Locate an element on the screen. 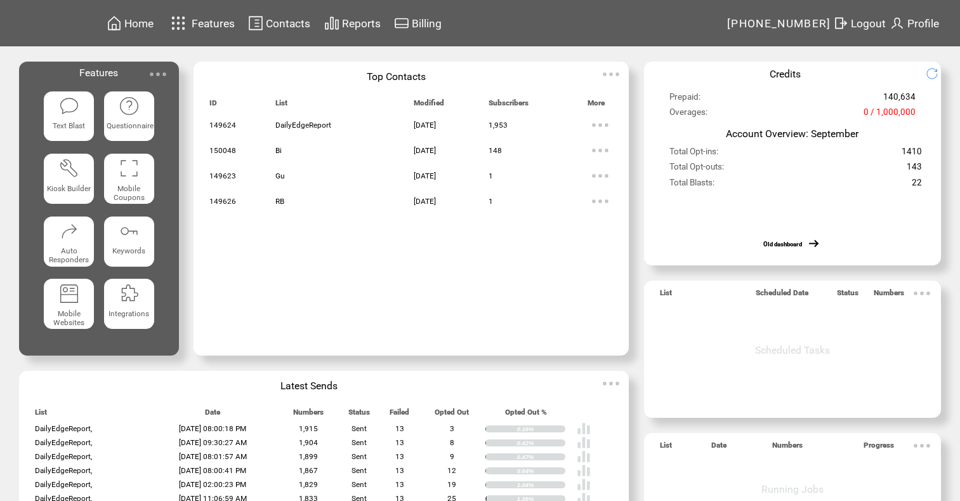  a: Mobile Websites is located at coordinates (69, 305).